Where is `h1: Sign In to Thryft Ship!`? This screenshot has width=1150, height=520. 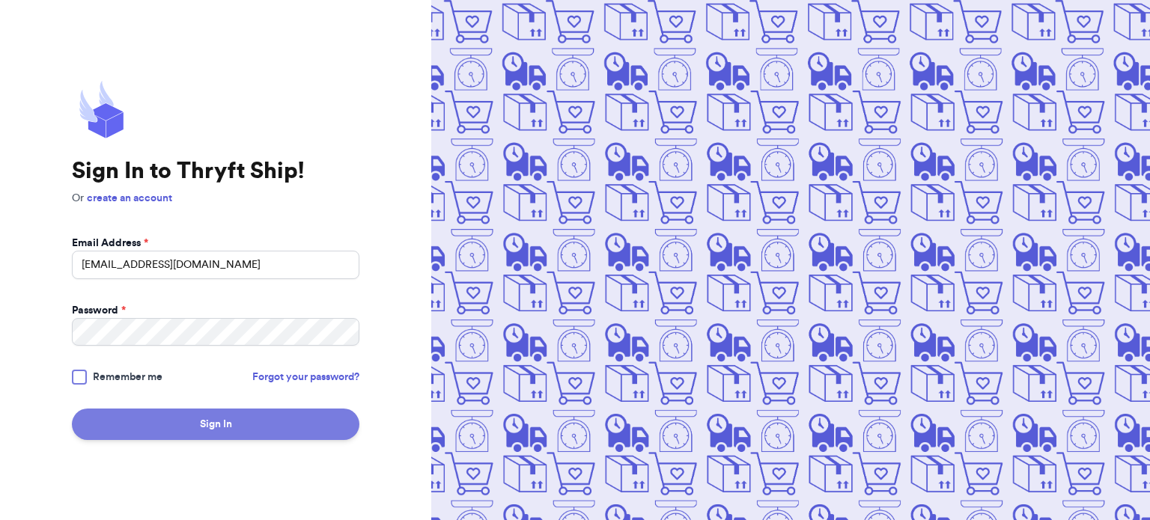 h1: Sign In to Thryft Ship! is located at coordinates (216, 171).